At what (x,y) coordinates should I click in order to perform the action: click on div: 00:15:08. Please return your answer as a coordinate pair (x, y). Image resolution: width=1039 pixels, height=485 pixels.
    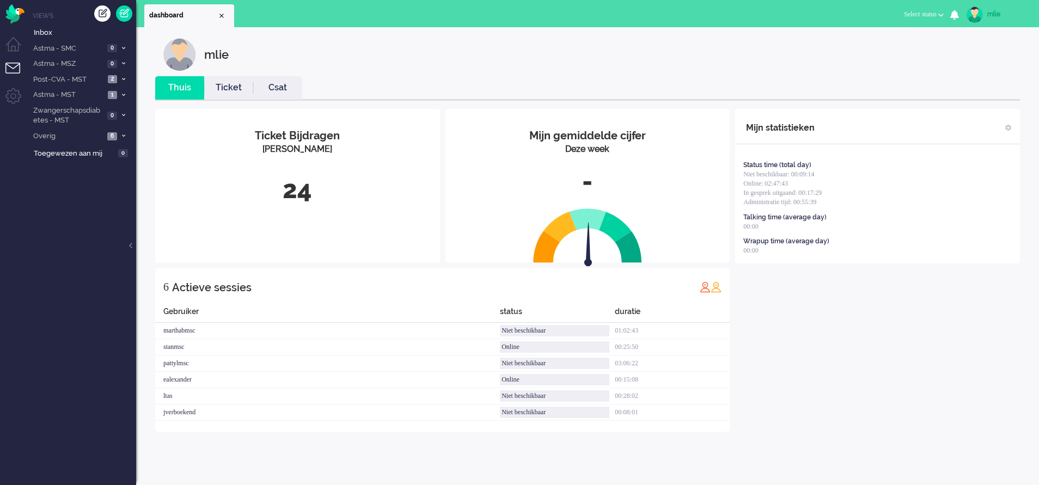
    Looking at the image, I should click on (672, 380).